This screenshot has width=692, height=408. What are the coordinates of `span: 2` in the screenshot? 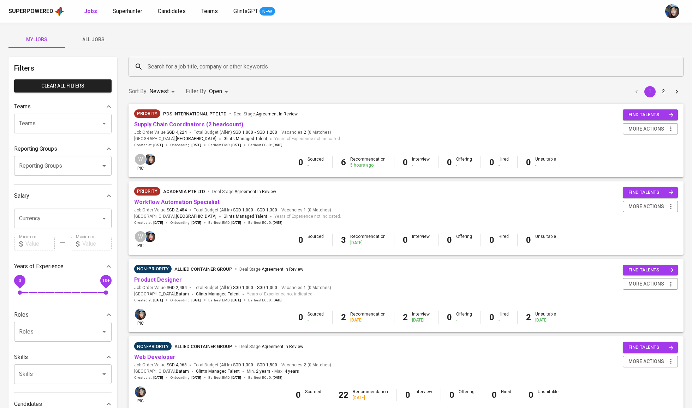 It's located at (304, 132).